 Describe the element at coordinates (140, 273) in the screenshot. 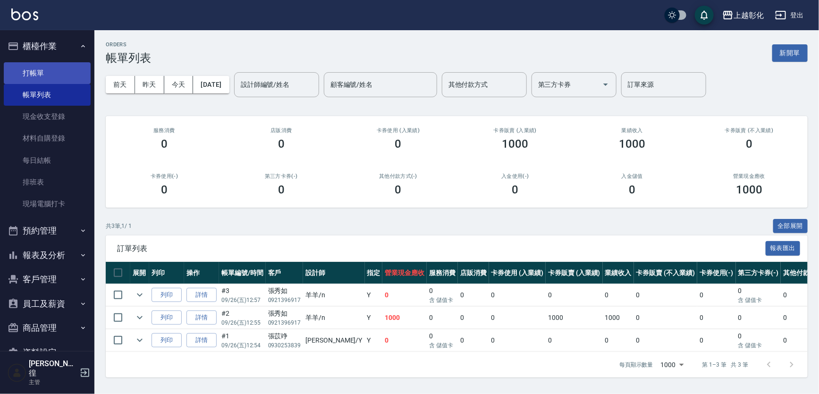

I see `th: 展開` at that location.